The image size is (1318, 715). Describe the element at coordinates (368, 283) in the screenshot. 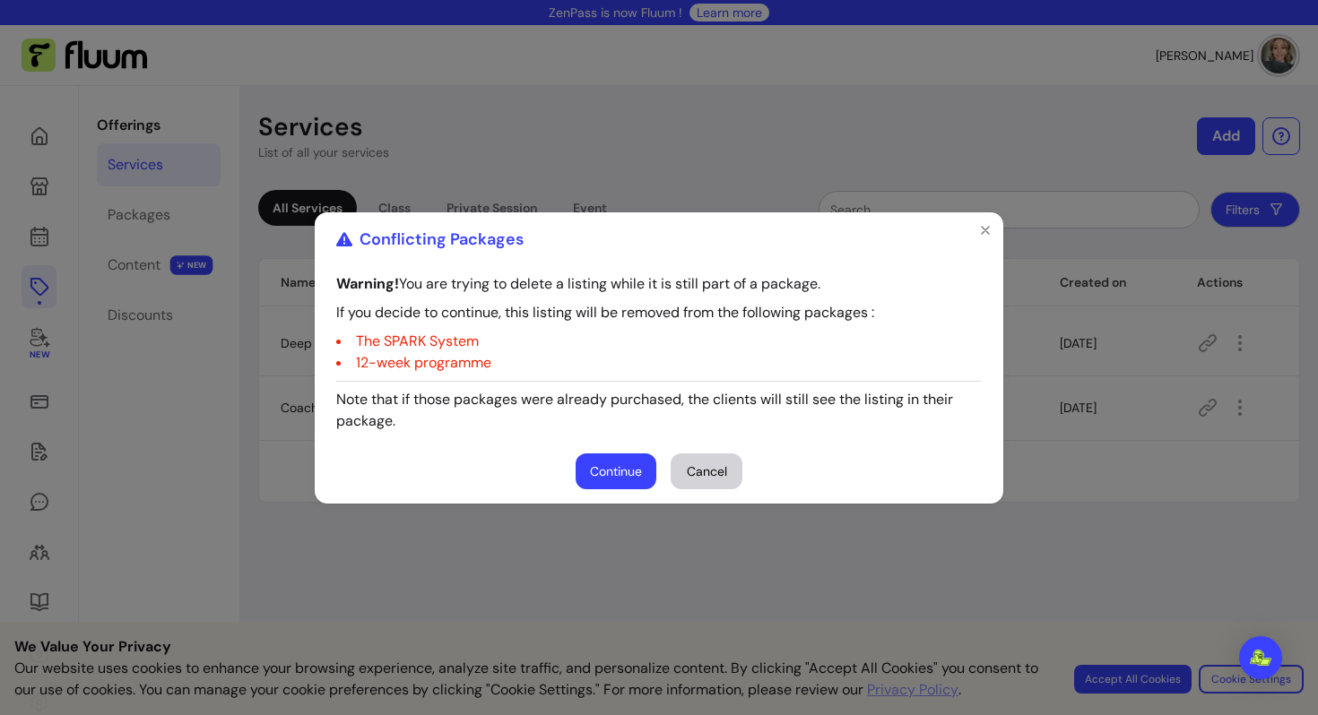

I see `b: Warning!` at that location.